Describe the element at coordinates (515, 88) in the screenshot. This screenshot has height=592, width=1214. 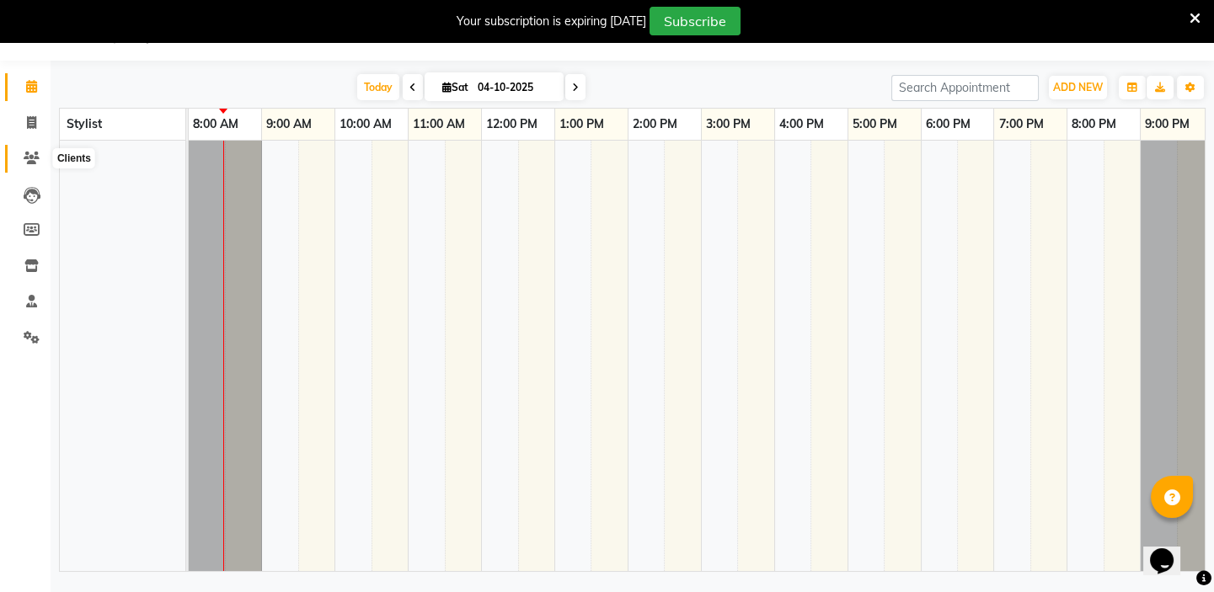
I see `input: 2025-10-04` at that location.